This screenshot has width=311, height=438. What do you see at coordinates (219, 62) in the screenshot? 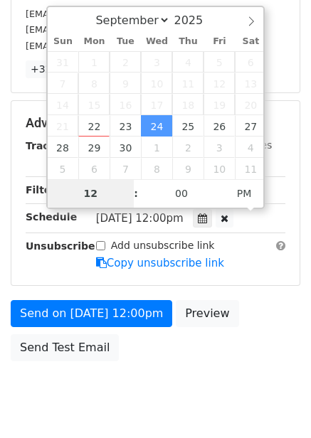
I see `span: September 5, 2025` at bounding box center [219, 62].